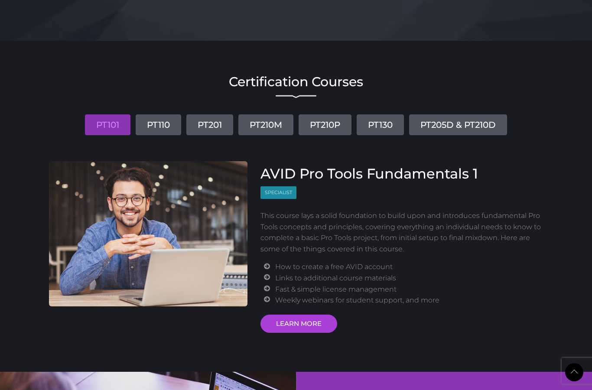 The height and width of the screenshot is (390, 592). What do you see at coordinates (296, 97) in the screenshot?
I see `img: decorative line` at bounding box center [296, 97].